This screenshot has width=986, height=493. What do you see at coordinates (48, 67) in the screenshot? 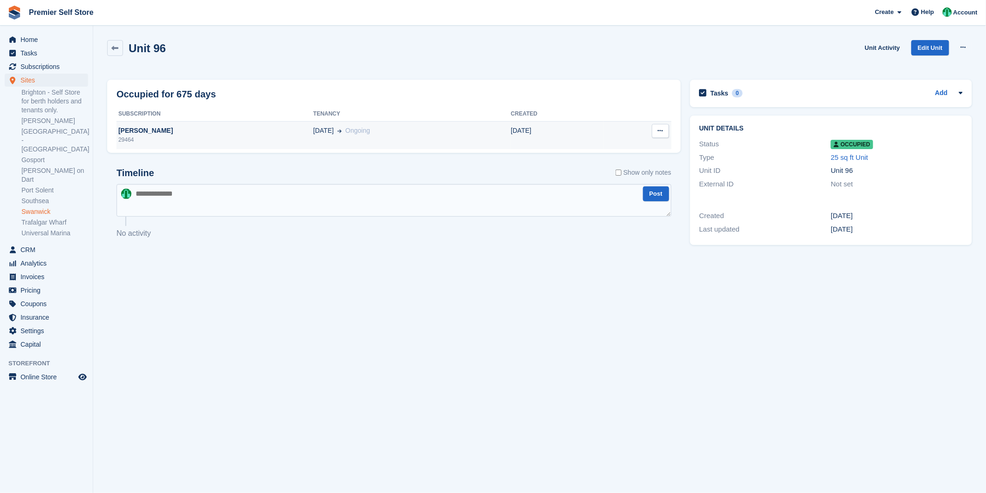
I see `span: Subscriptions` at bounding box center [48, 67].